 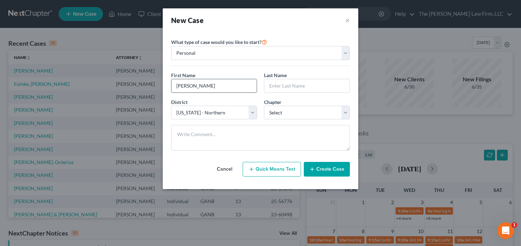 What do you see at coordinates (327, 169) in the screenshot?
I see `button: Create Case` at bounding box center [327, 169].